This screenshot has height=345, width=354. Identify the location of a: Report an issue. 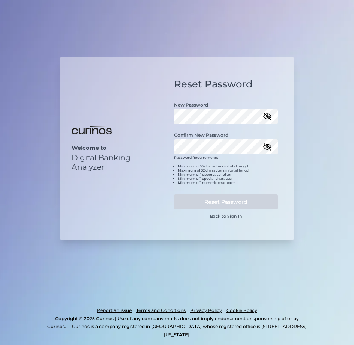
(114, 311).